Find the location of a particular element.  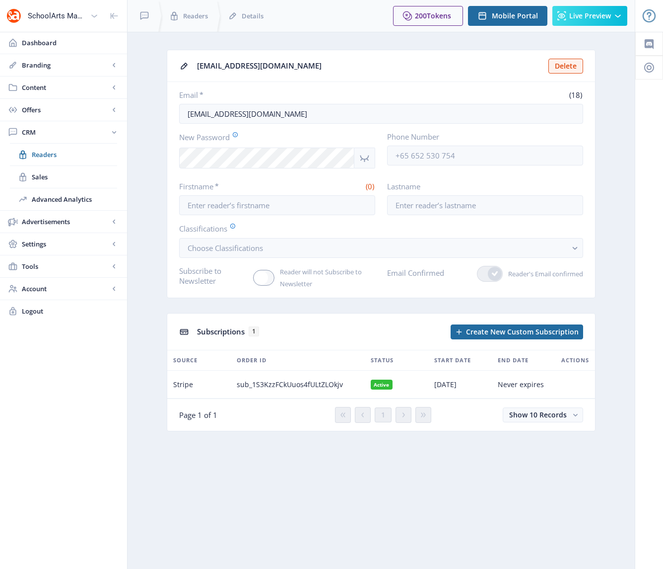

span: Subscriptions is located at coordinates (221, 331).